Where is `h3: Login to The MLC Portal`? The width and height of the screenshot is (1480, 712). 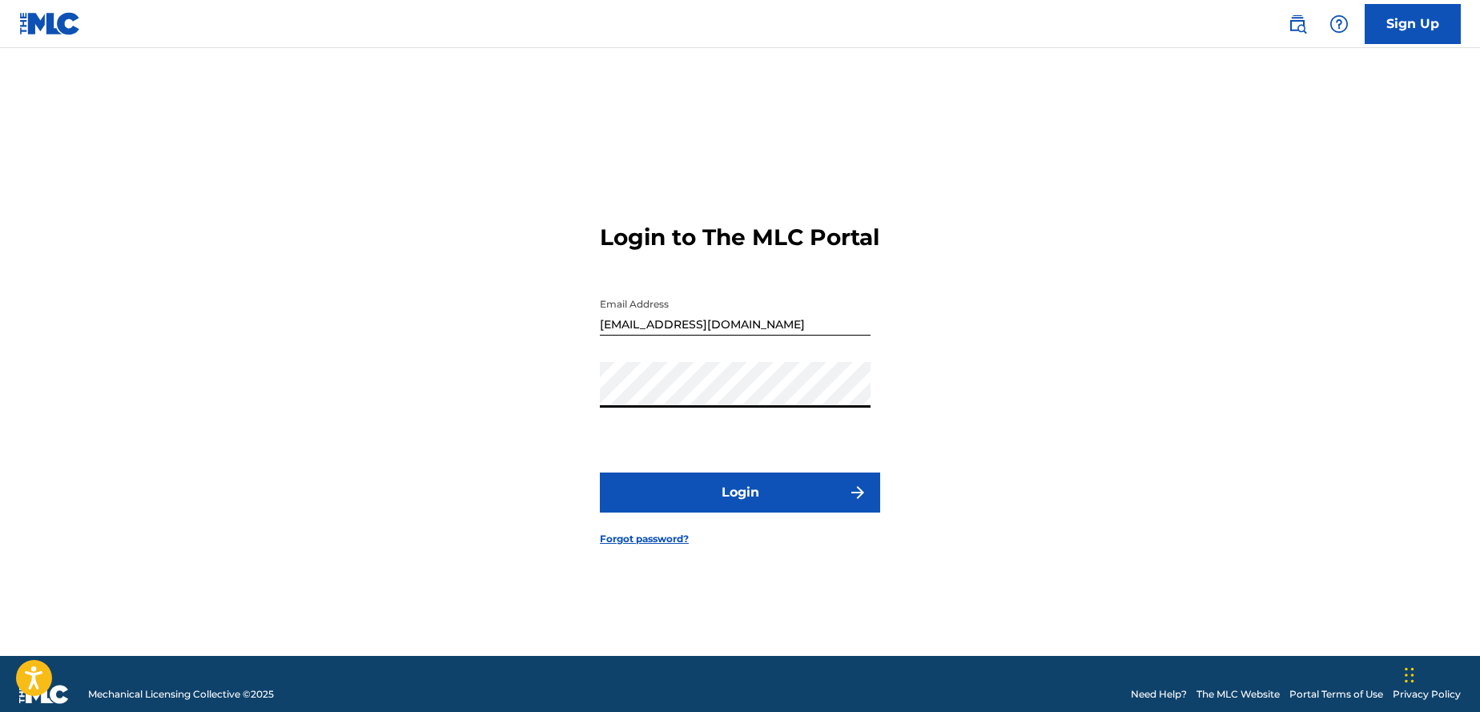 h3: Login to The MLC Portal is located at coordinates (739, 237).